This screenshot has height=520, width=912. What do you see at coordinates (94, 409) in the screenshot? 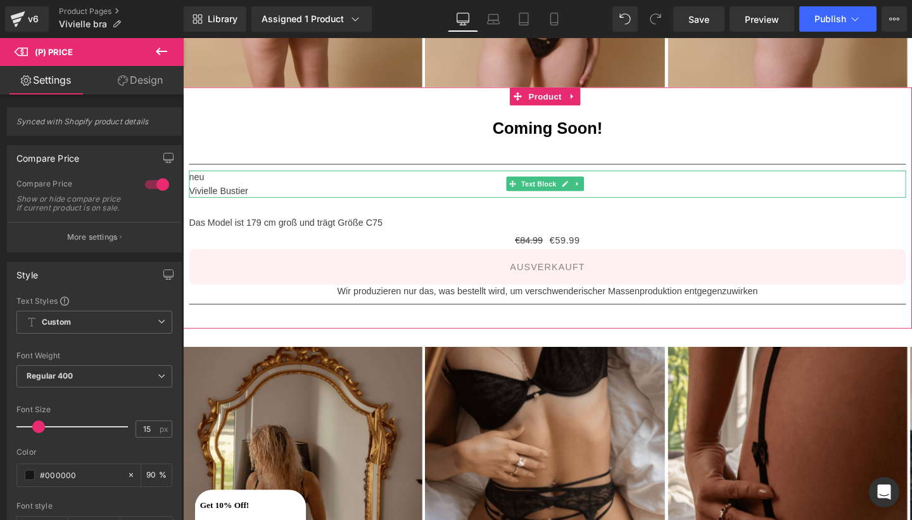
I see `div: Font Size` at bounding box center [94, 409].